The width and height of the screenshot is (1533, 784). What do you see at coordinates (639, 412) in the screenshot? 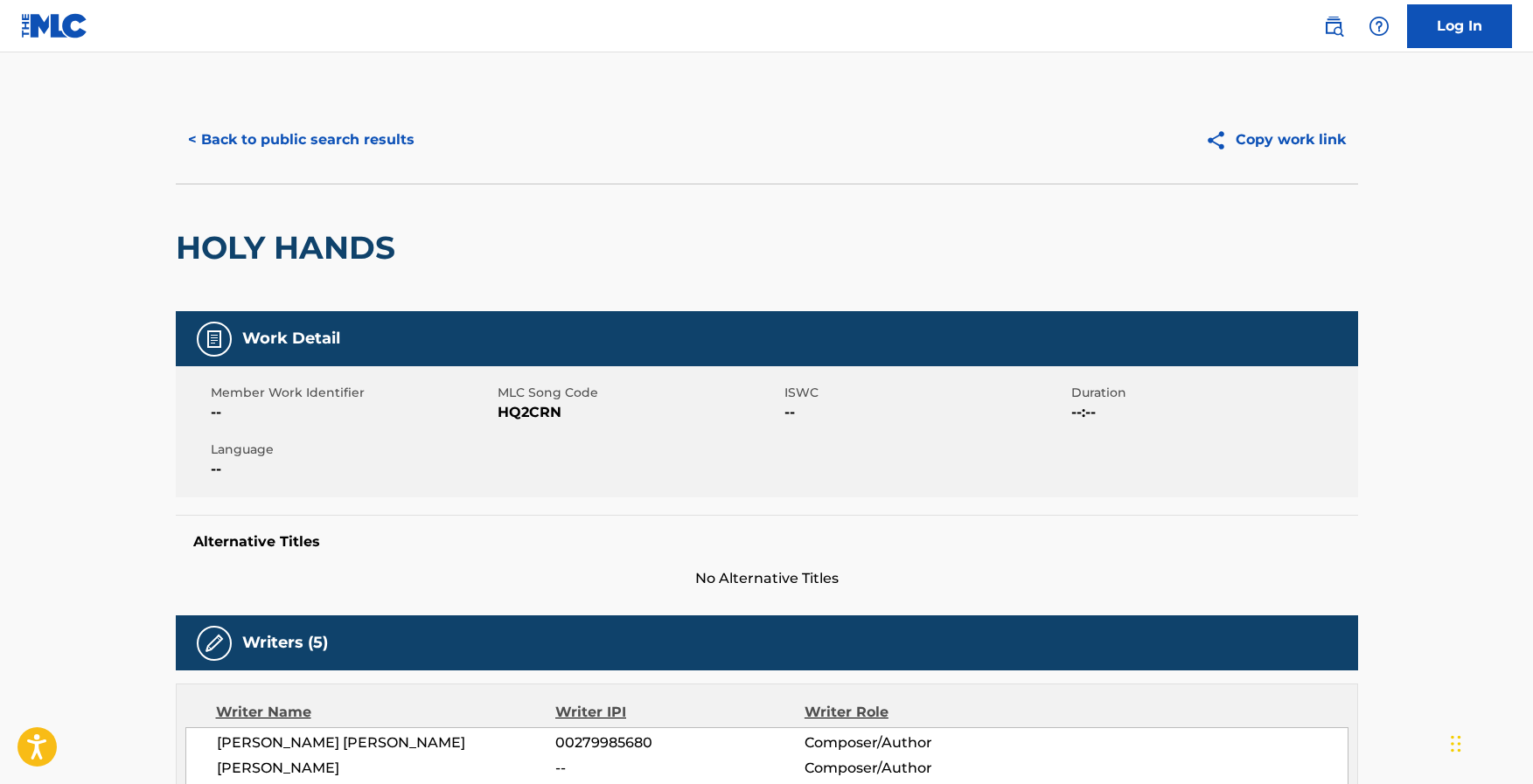
I see `span: HQ2CRN` at bounding box center [639, 412].